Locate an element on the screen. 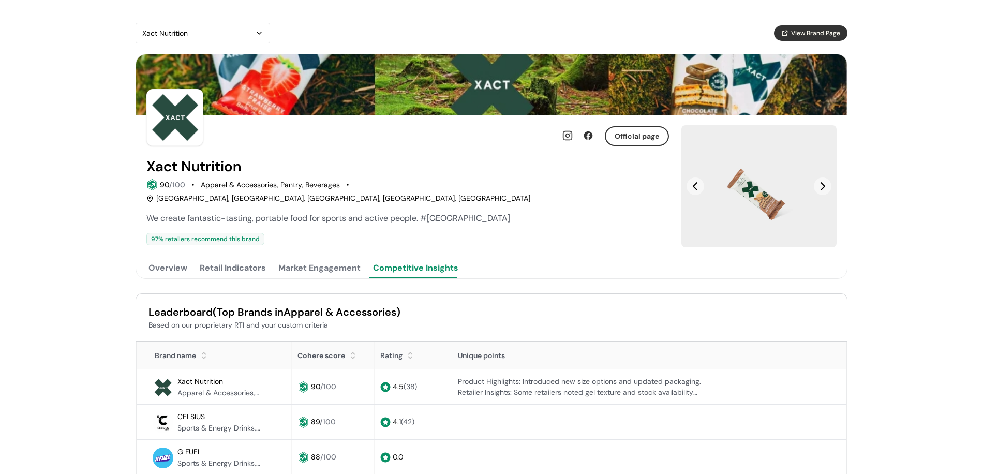  span: CELSIUS is located at coordinates (191, 416).